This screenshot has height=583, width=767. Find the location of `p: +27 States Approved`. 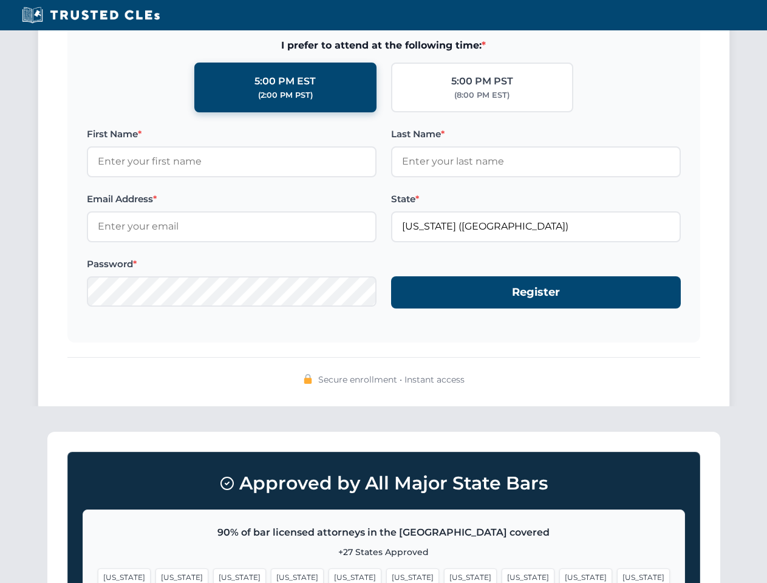

p: +27 States Approved is located at coordinates (384, 552).